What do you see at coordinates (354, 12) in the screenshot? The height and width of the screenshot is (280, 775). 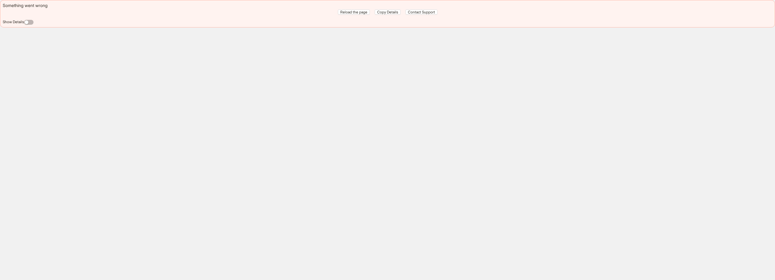 I see `button: Reload the page` at bounding box center [354, 12].